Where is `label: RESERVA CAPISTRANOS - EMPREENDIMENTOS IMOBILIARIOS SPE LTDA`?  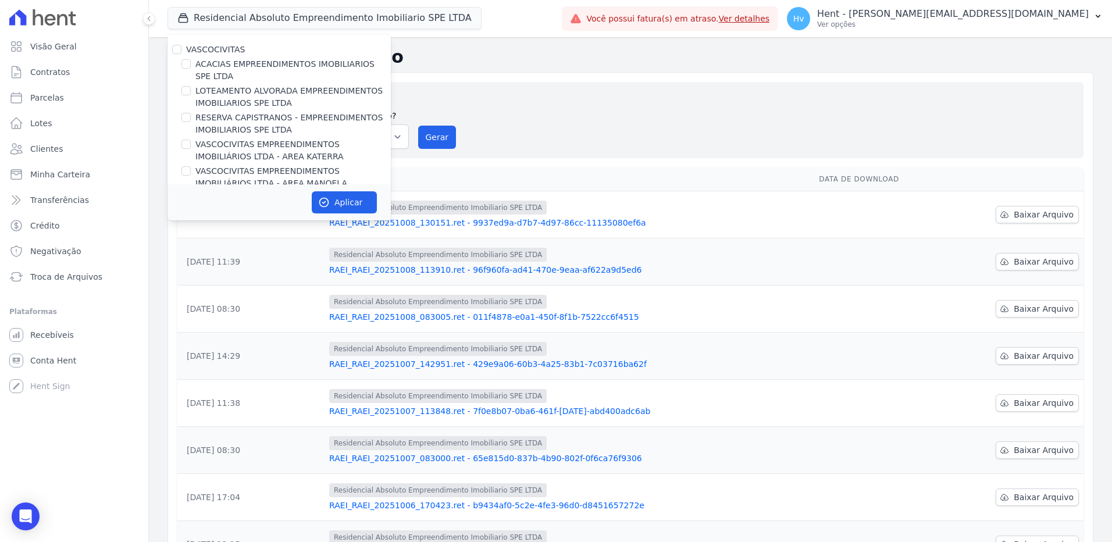 label: RESERVA CAPISTRANOS - EMPREENDIMENTOS IMOBILIARIOS SPE LTDA is located at coordinates (293, 124).